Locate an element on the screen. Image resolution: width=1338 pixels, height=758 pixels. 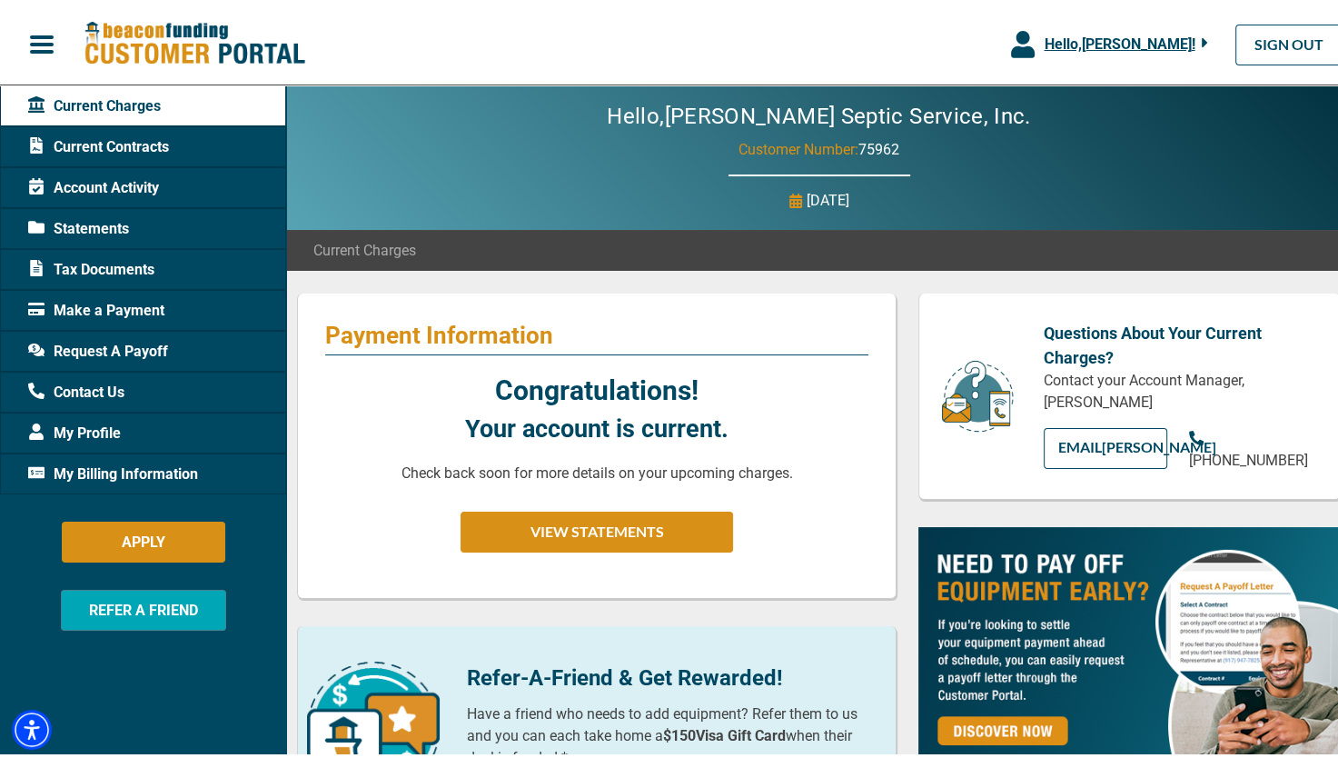
span: Request A Payoff is located at coordinates (98, 348).